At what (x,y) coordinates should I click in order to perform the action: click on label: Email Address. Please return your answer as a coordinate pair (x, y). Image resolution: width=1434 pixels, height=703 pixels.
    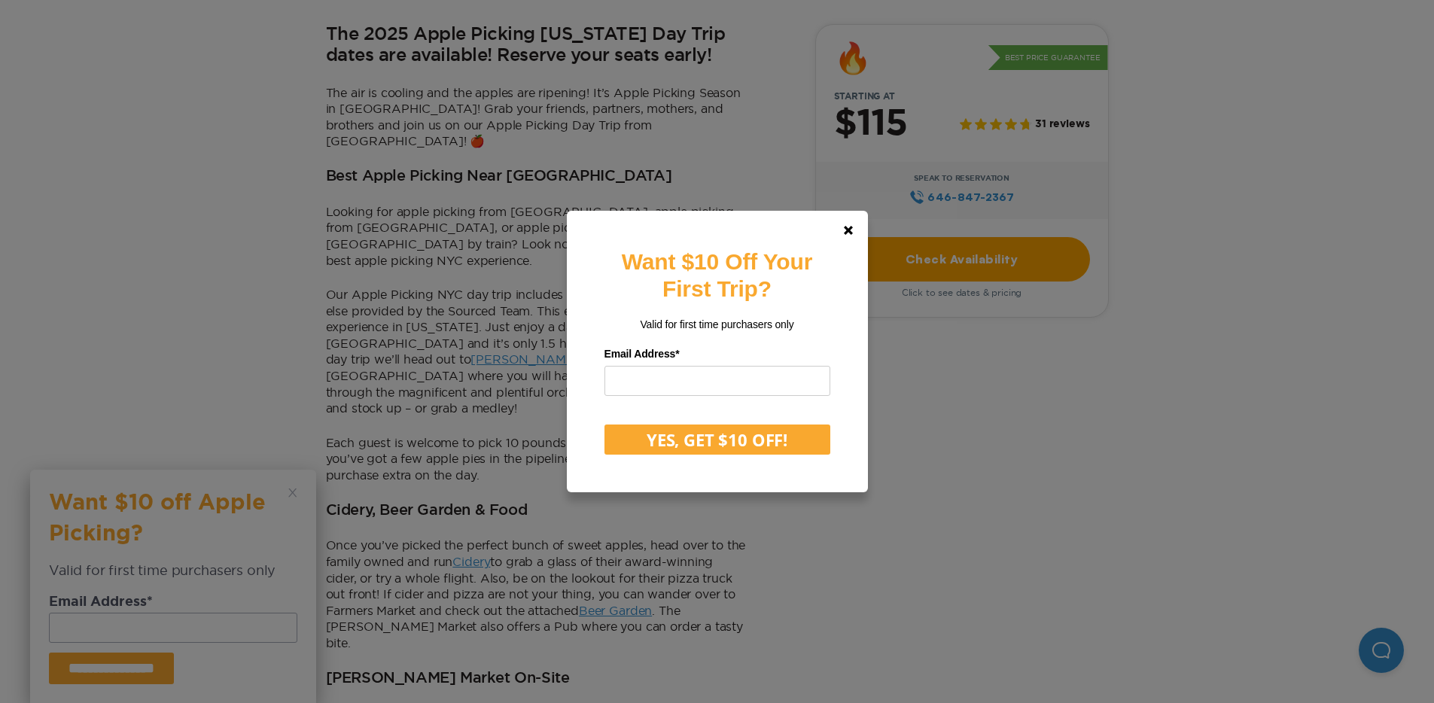
    Looking at the image, I should click on (717, 354).